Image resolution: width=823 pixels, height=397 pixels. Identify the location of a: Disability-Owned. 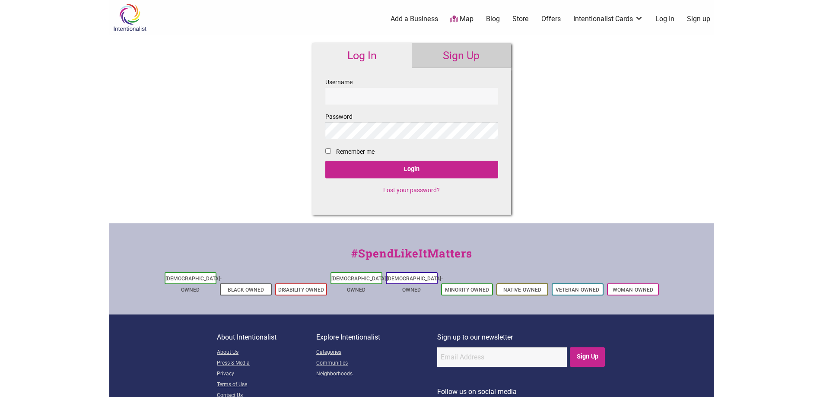
(301, 290).